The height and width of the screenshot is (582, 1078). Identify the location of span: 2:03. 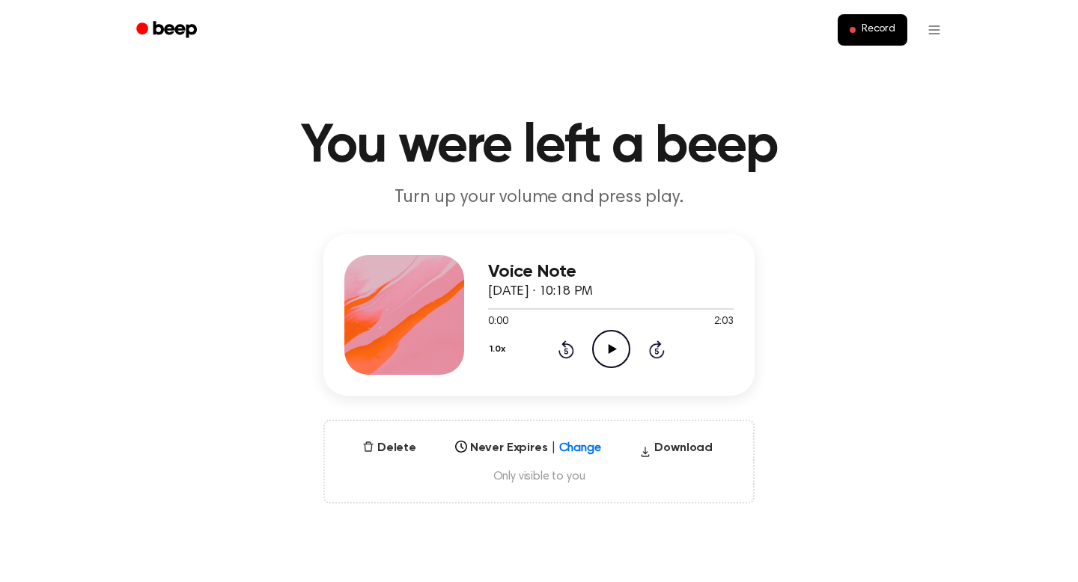
(724, 322).